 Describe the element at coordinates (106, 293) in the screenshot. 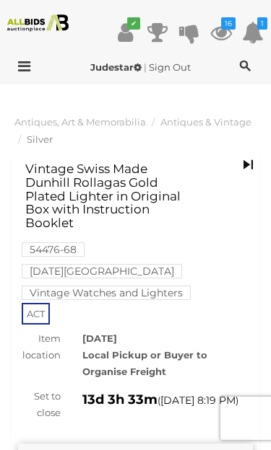

I see `mark: Vintage Watches and Lighters` at that location.